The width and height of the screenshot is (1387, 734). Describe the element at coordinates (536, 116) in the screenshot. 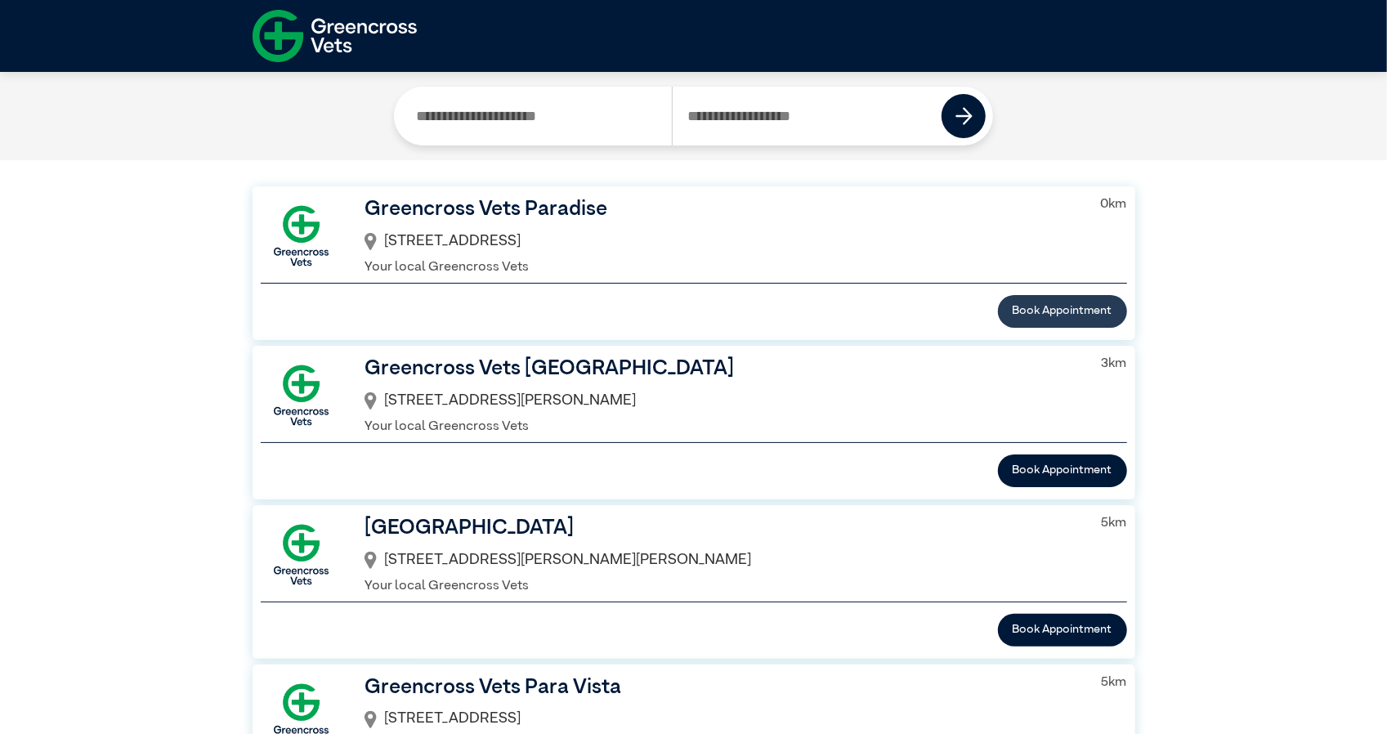

I see `input: Search by Clinic Name` at that location.